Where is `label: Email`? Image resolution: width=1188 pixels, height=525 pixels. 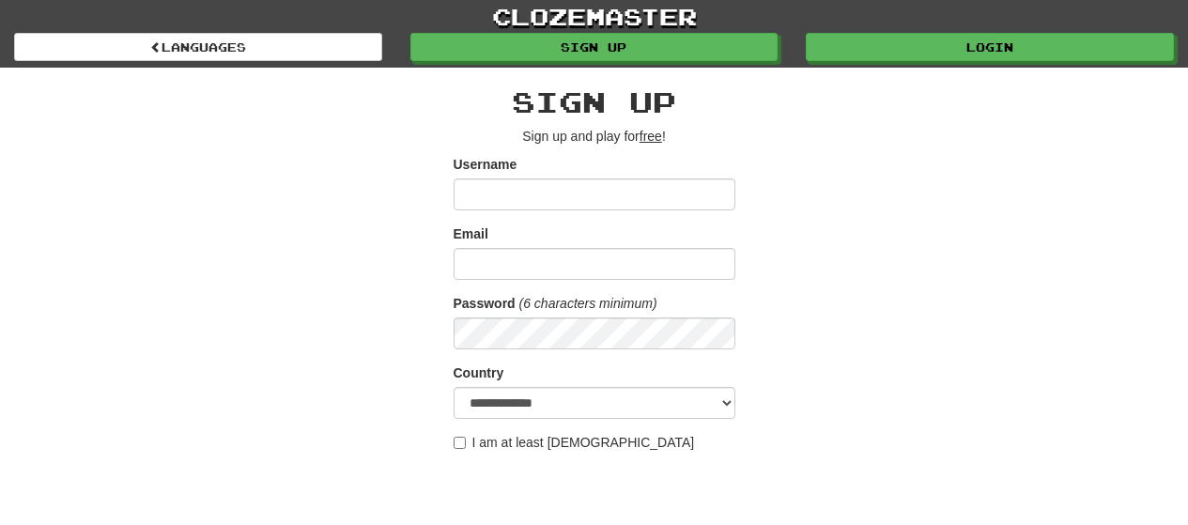
label: Email is located at coordinates (470, 234).